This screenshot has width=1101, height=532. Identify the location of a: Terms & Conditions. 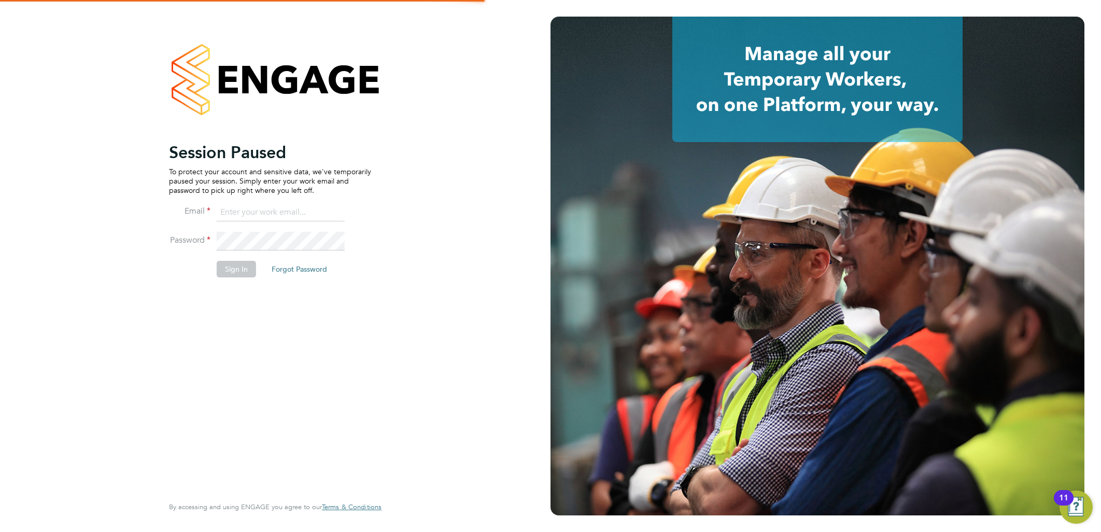
(351, 507).